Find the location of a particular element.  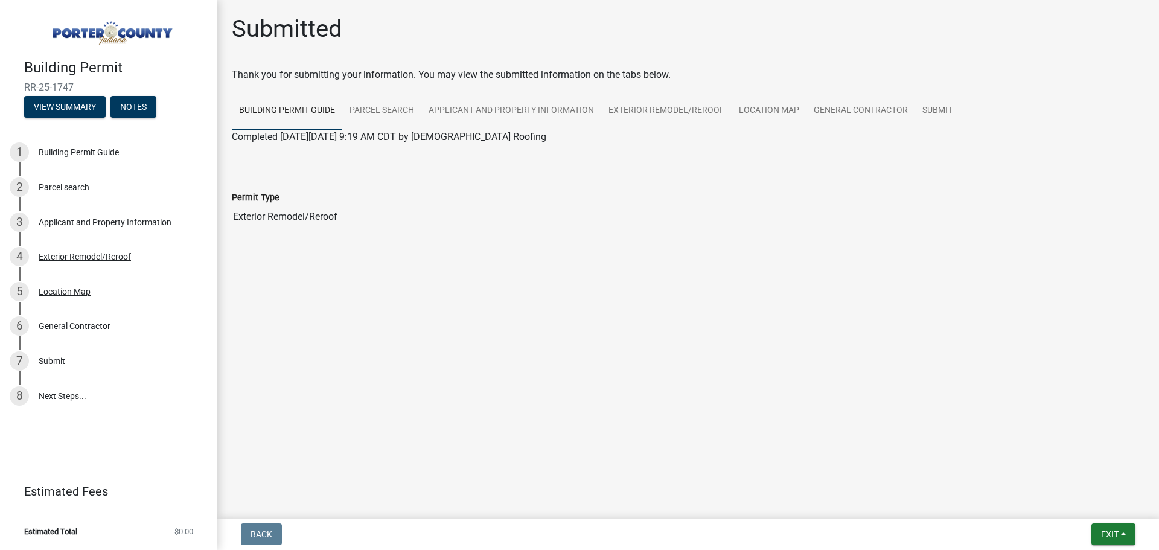

div: 1 is located at coordinates (19, 152).